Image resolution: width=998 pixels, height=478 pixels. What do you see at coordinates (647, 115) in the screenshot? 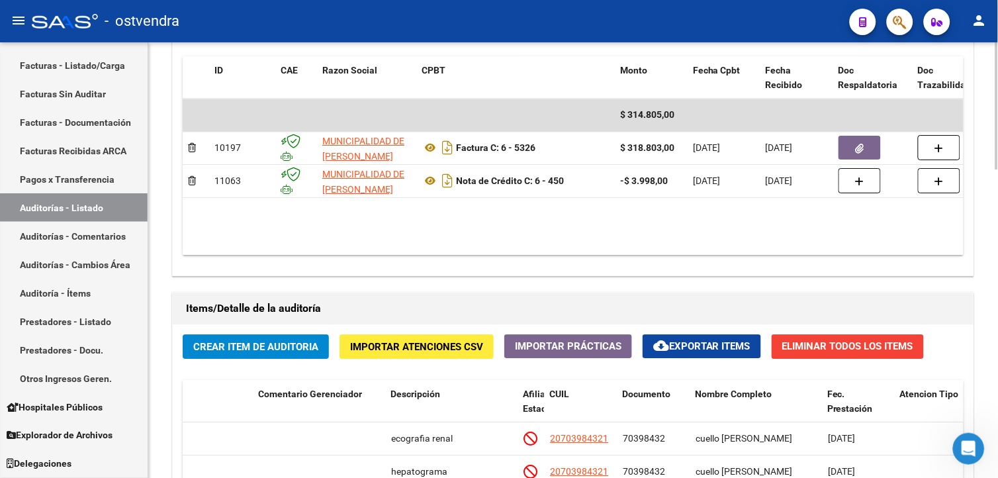
I see `span: $ 314.805,00` at bounding box center [647, 115].